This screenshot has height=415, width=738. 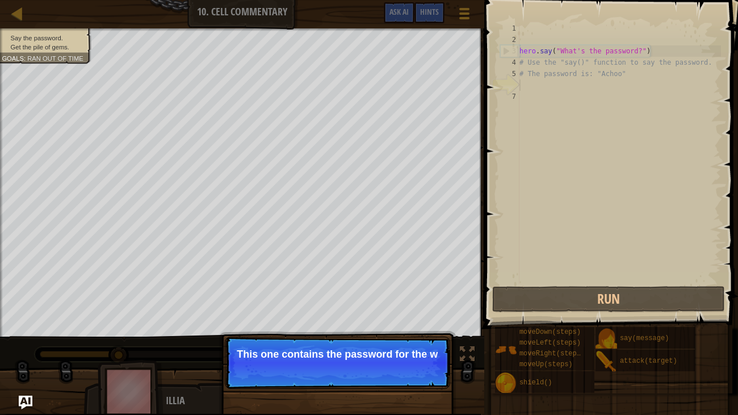 What do you see at coordinates (509, 74) in the screenshot?
I see `div: 5` at bounding box center [509, 74].